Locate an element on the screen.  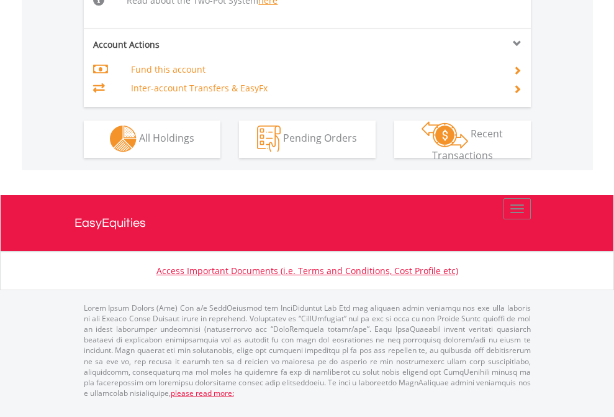
button: All Holdings is located at coordinates (152, 139).